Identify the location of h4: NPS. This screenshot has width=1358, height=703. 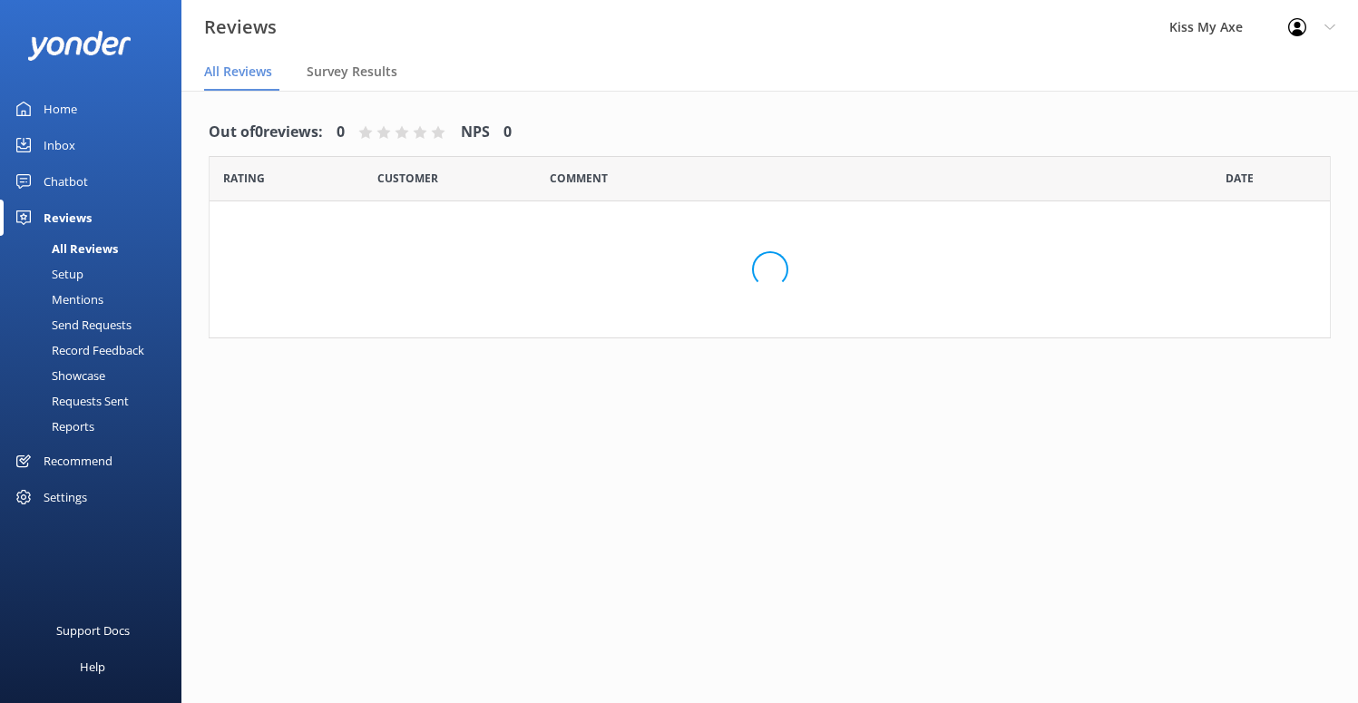
(475, 132).